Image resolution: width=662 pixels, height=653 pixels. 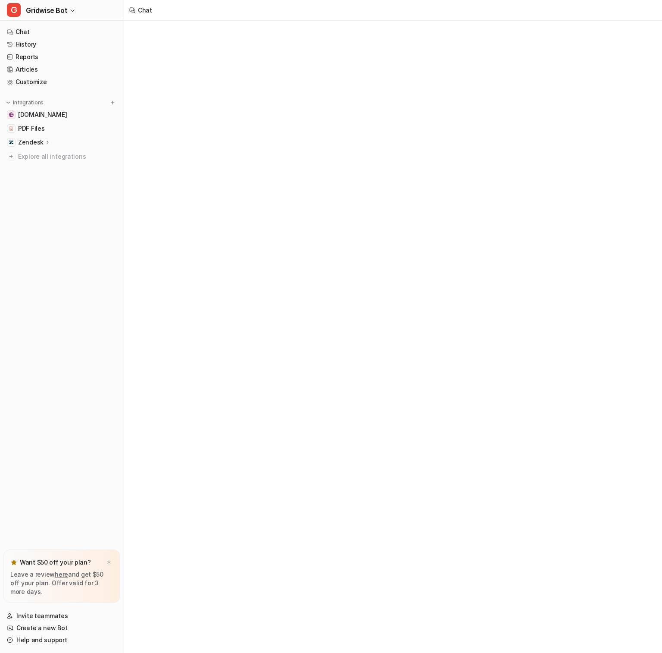 What do you see at coordinates (62, 616) in the screenshot?
I see `a: Invite teammates` at bounding box center [62, 616].